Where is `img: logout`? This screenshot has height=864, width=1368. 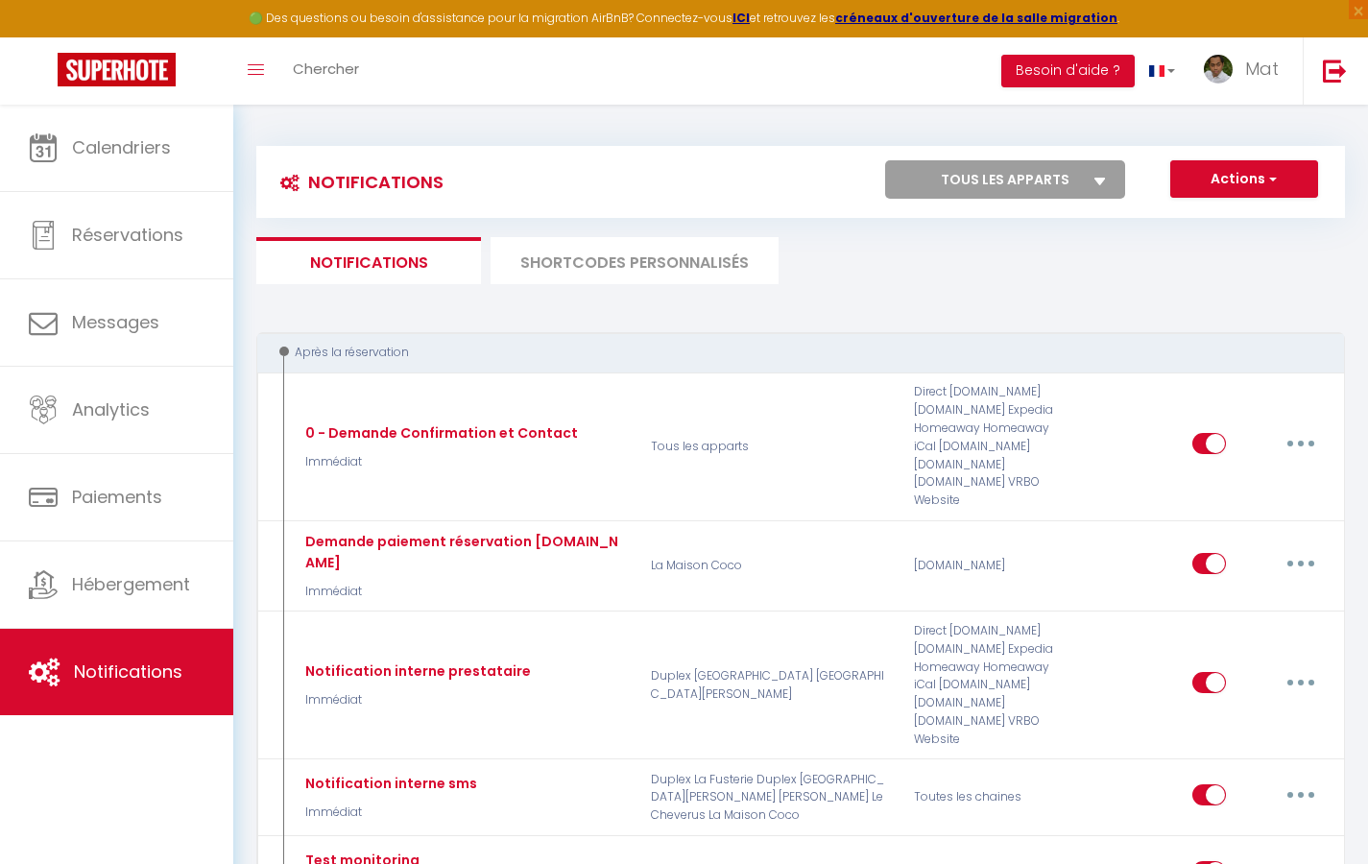
img: logout is located at coordinates (1334, 70).